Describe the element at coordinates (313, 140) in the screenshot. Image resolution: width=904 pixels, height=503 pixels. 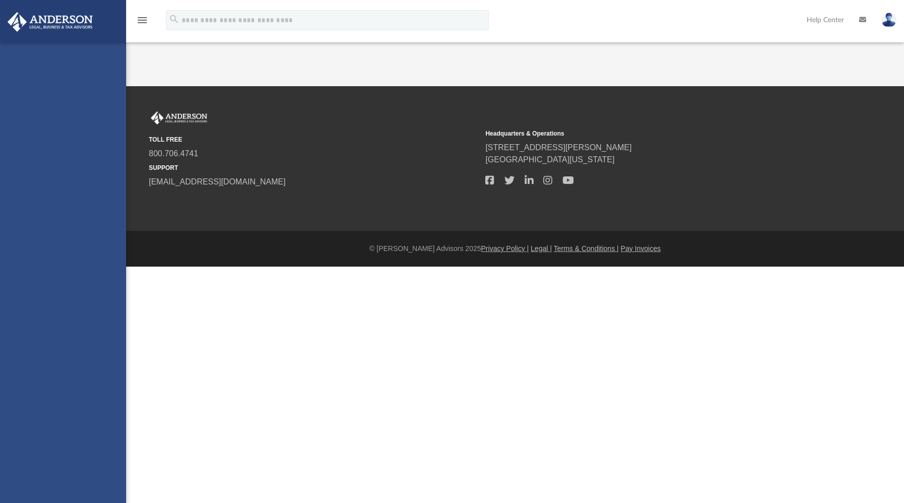
I see `small: TOLL FREE` at that location.